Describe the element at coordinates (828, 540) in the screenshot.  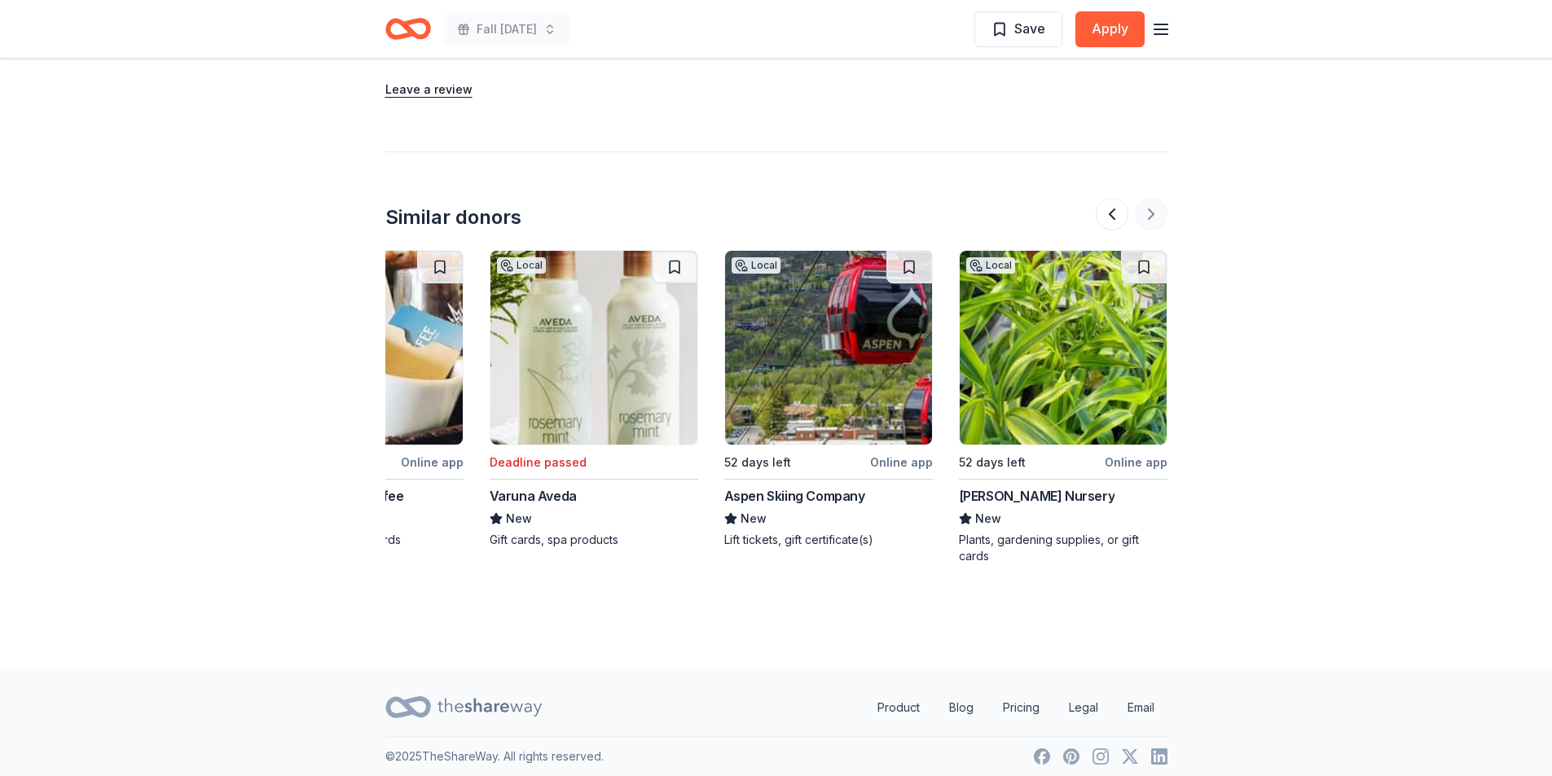
I see `div: Lift tickets, gift certificate(s)` at that location.